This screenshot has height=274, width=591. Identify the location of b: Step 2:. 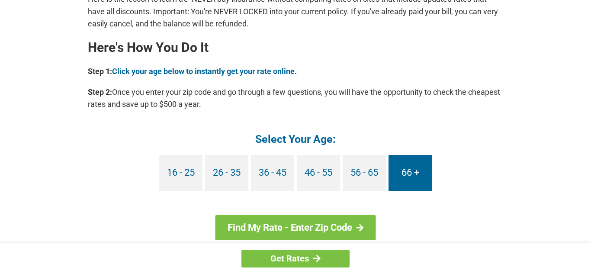
(100, 92).